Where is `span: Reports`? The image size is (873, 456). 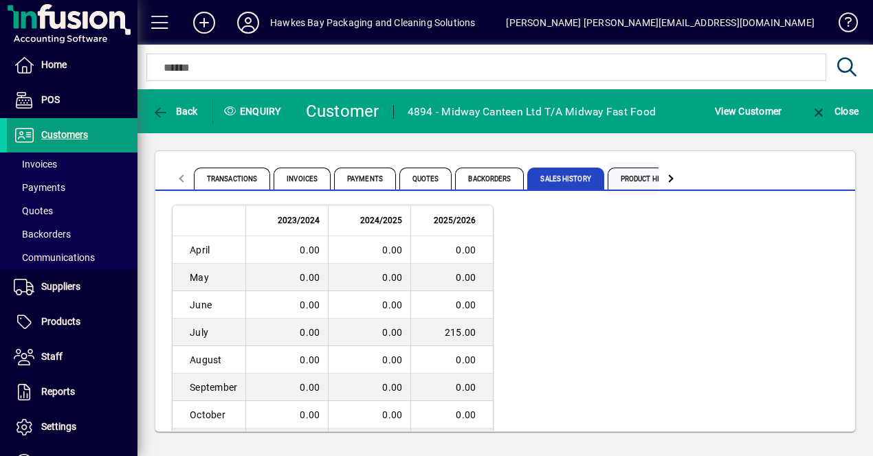 span: Reports is located at coordinates (58, 392).